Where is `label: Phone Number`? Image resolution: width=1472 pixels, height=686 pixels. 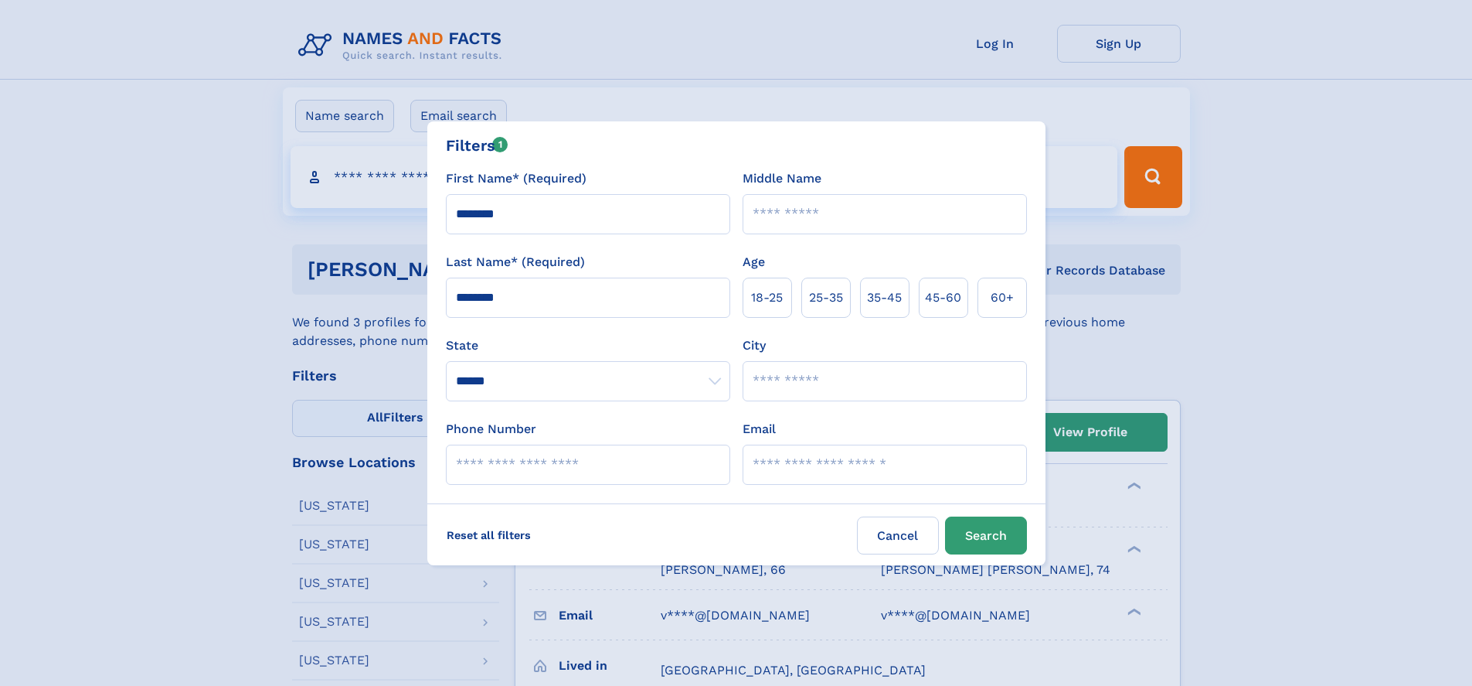
label: Phone Number is located at coordinates (491, 429).